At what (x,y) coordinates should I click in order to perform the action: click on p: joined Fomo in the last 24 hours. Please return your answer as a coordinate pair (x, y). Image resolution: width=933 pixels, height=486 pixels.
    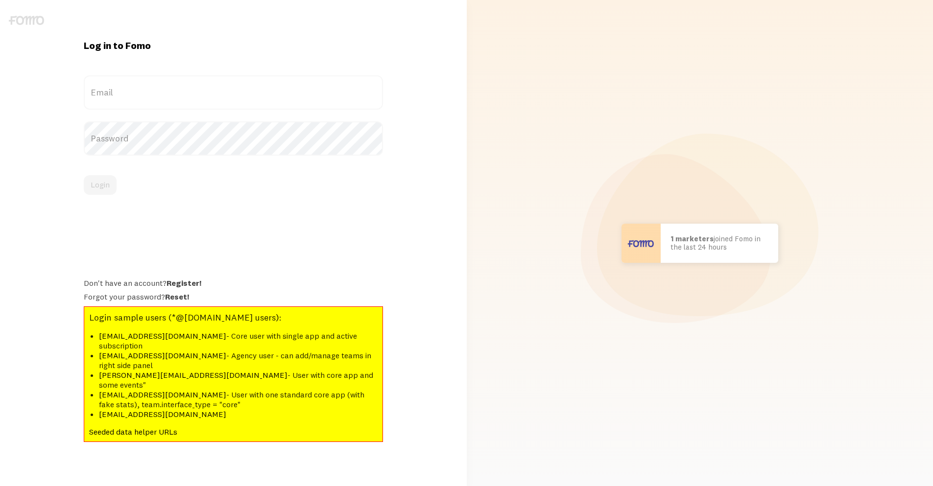
    Looking at the image, I should click on (720, 243).